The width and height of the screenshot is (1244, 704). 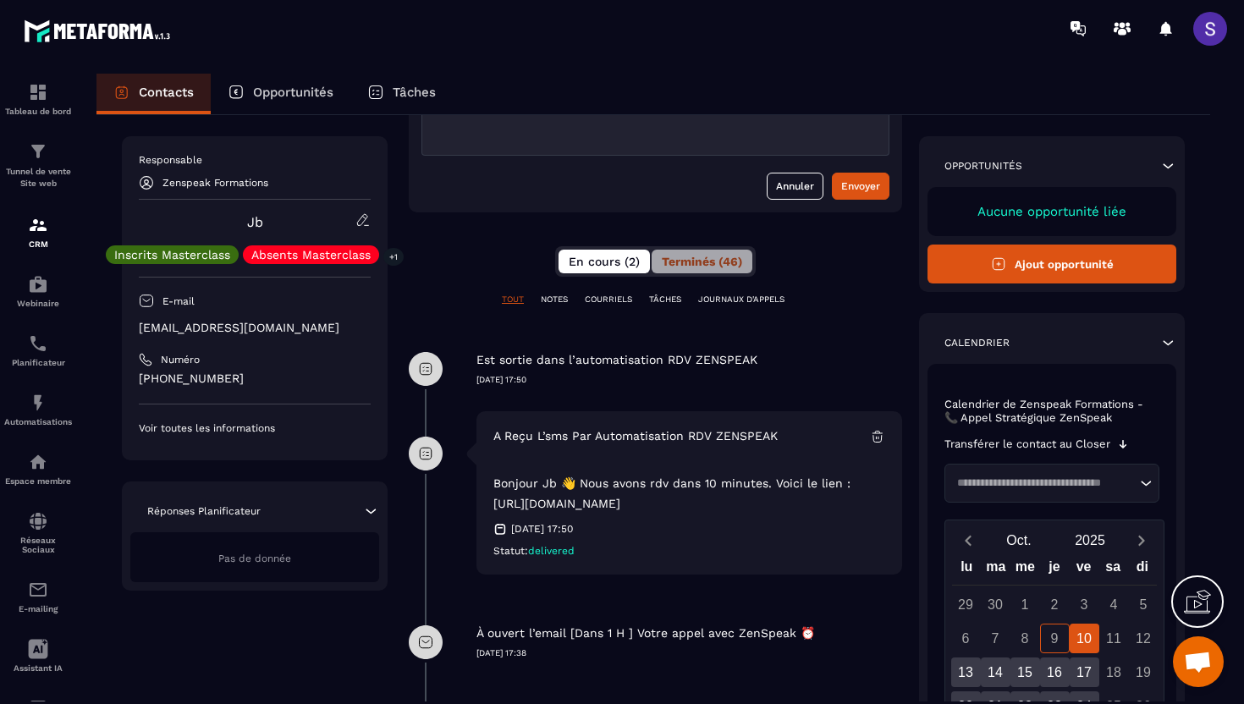 I want to click on div: 19, so click(x=1143, y=672).